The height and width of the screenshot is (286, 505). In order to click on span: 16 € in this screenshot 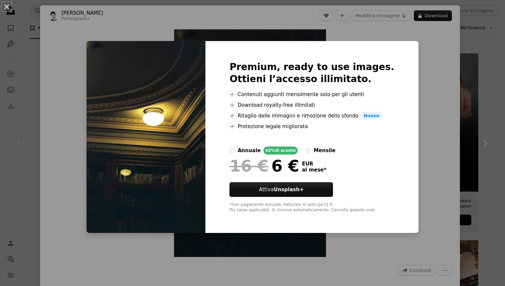, I will do `click(249, 166)`.